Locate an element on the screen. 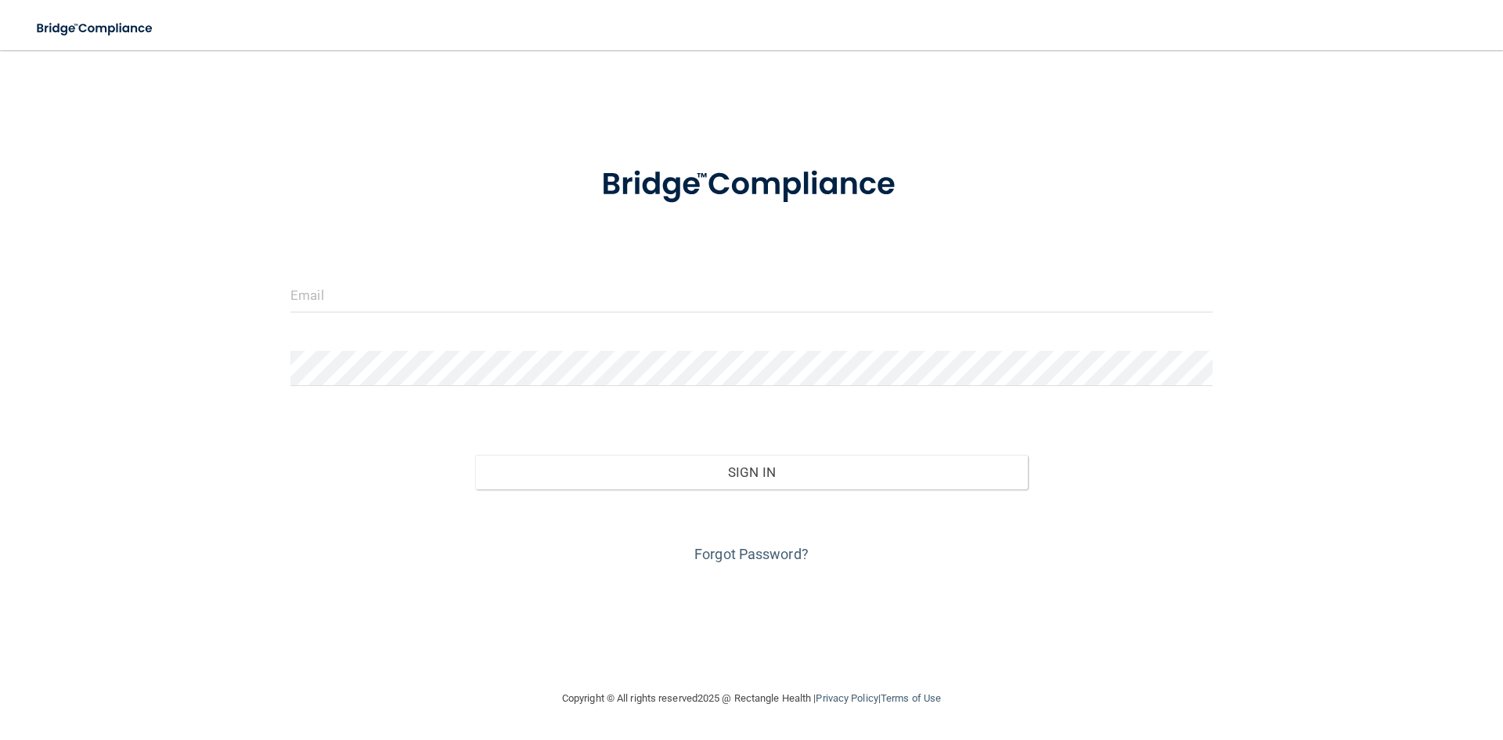  a: Forgot Password? is located at coordinates (752, 554).